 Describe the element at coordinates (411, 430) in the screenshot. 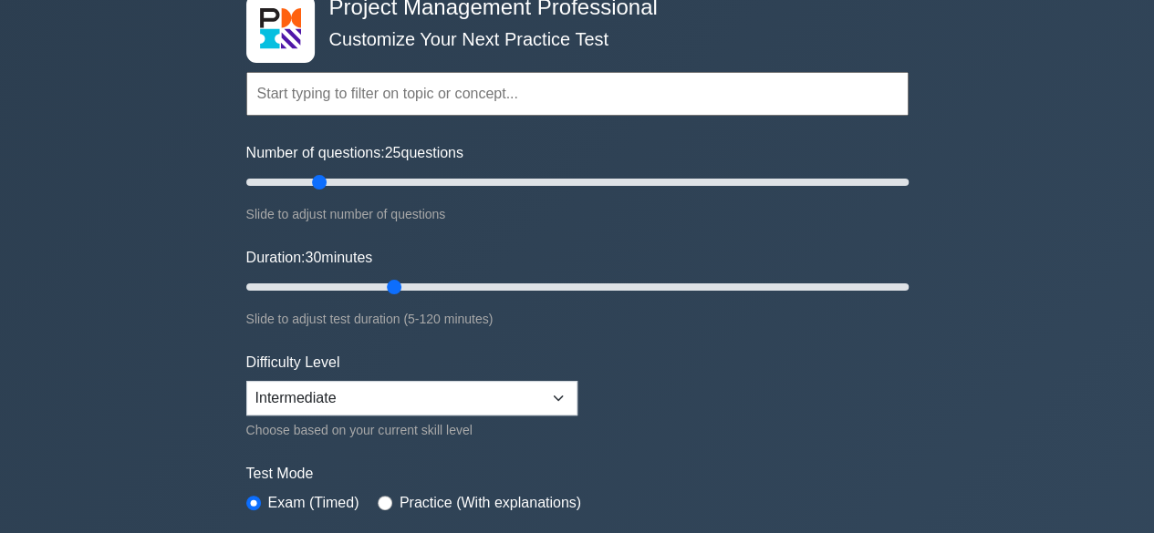

I see `div: Choose based on your current skill level` at that location.